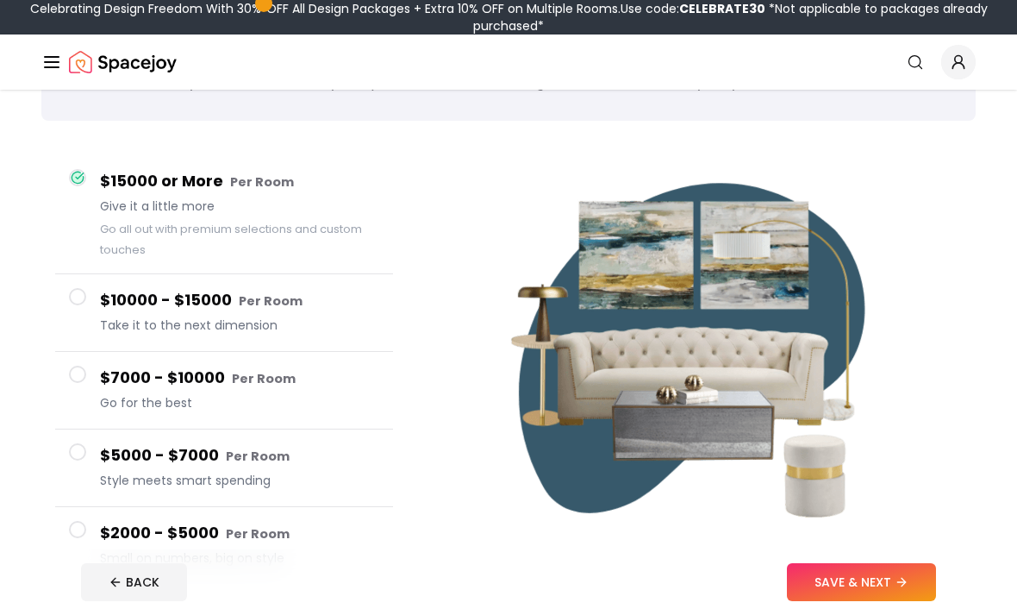  Describe the element at coordinates (231, 239) in the screenshot. I see `small: Go all out with premium selections and custom touches` at that location.